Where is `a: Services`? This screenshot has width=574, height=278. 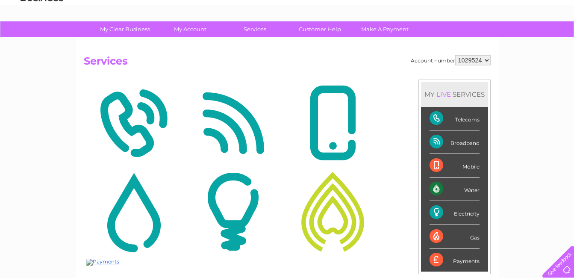
a: Services is located at coordinates (255, 29).